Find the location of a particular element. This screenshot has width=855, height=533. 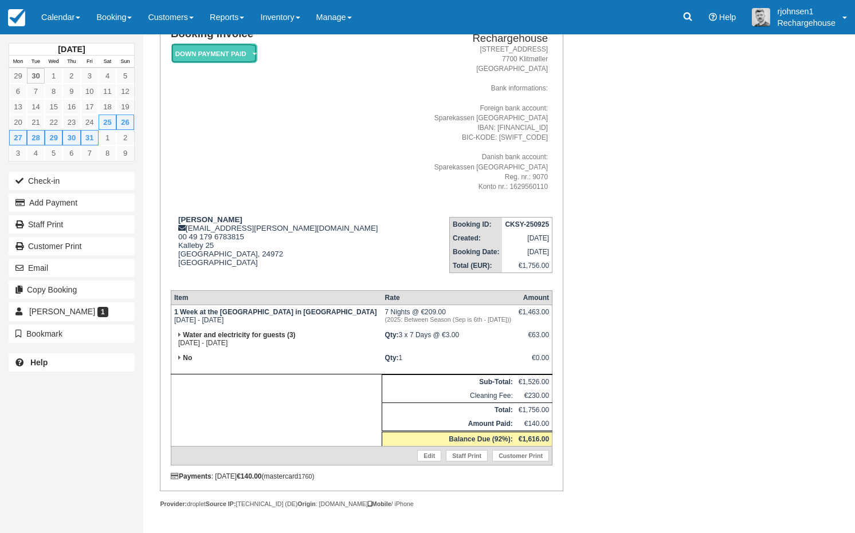

a: 22 is located at coordinates (53, 122).